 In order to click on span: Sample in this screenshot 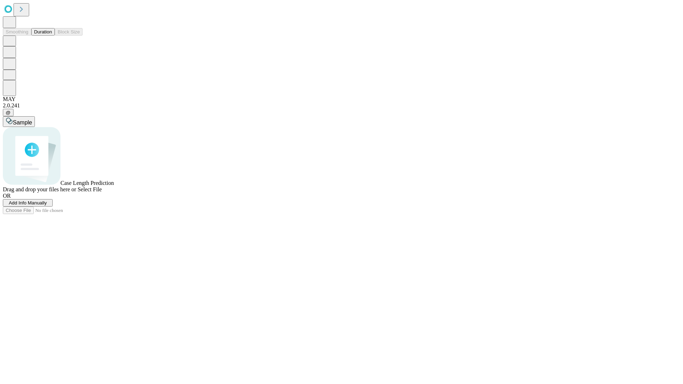, I will do `click(22, 122)`.